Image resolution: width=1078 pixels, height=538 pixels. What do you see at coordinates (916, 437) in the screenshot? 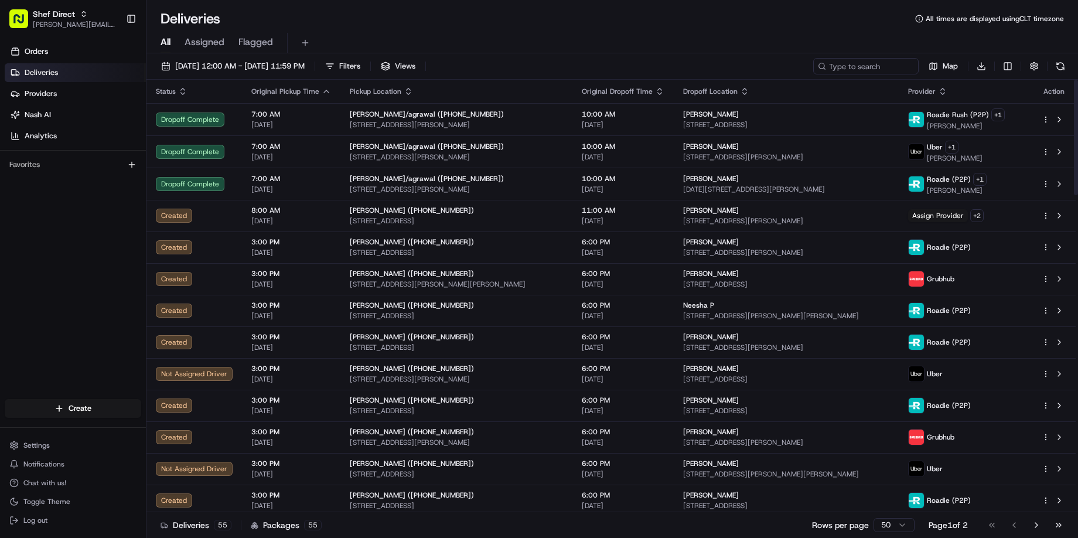
I see `img: 5e692f75ce7d37001a5d71f1` at bounding box center [916, 437].